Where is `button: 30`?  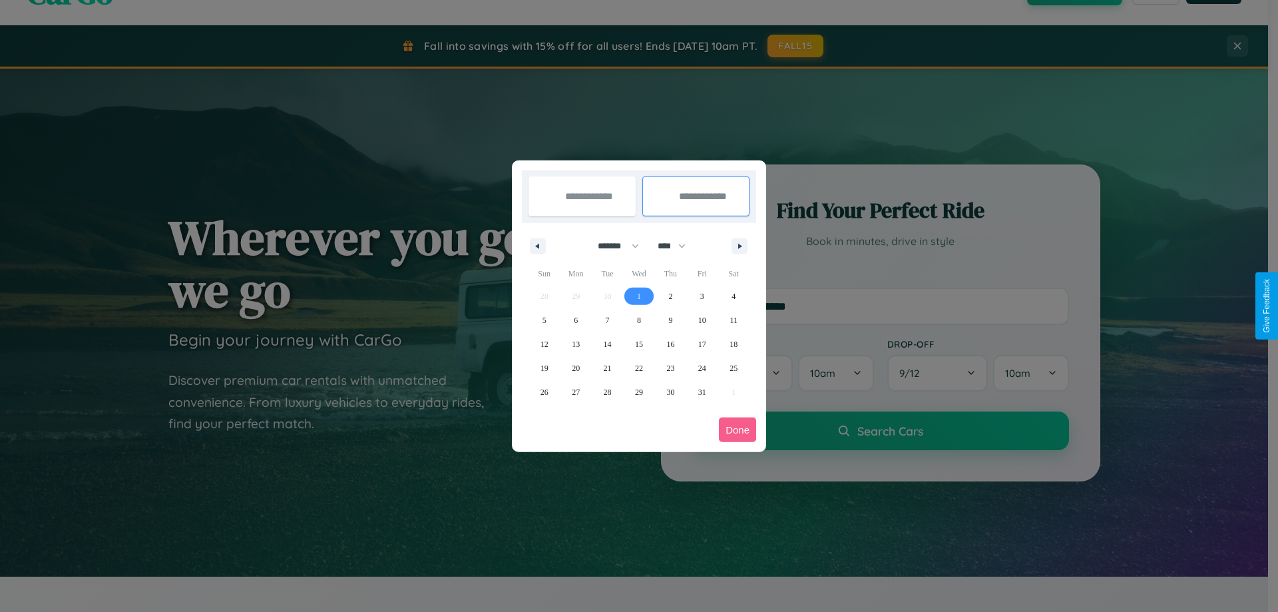
button: 30 is located at coordinates (670, 392).